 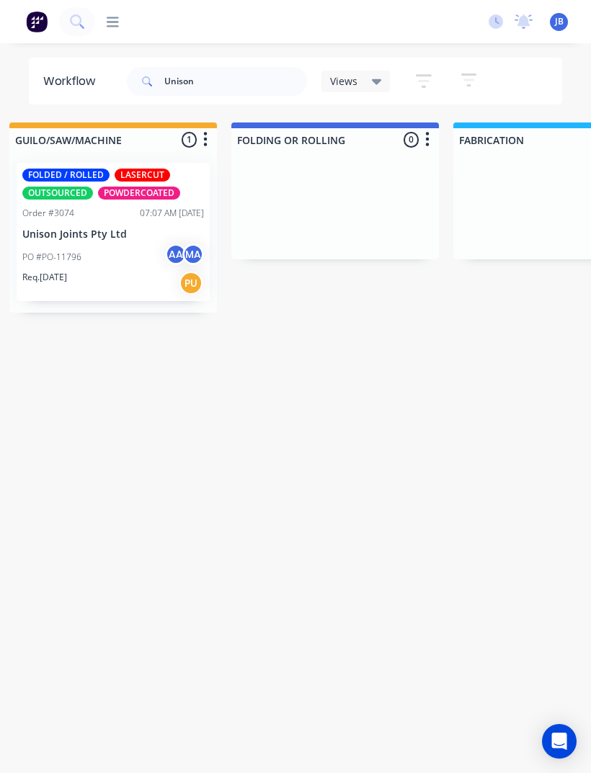 I want to click on img: Factory, so click(x=37, y=22).